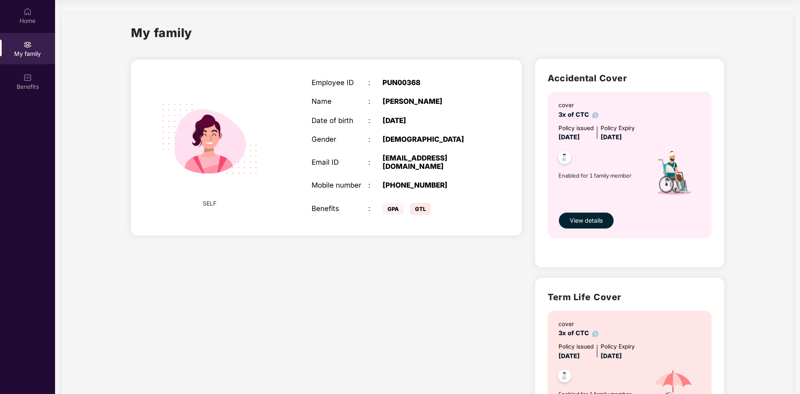  Describe the element at coordinates (432, 83) in the screenshot. I see `div: PUN00368` at that location.